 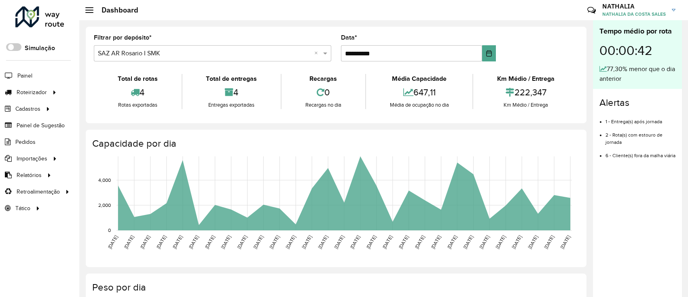 I want to click on div: 00:00:42, so click(x=638, y=51).